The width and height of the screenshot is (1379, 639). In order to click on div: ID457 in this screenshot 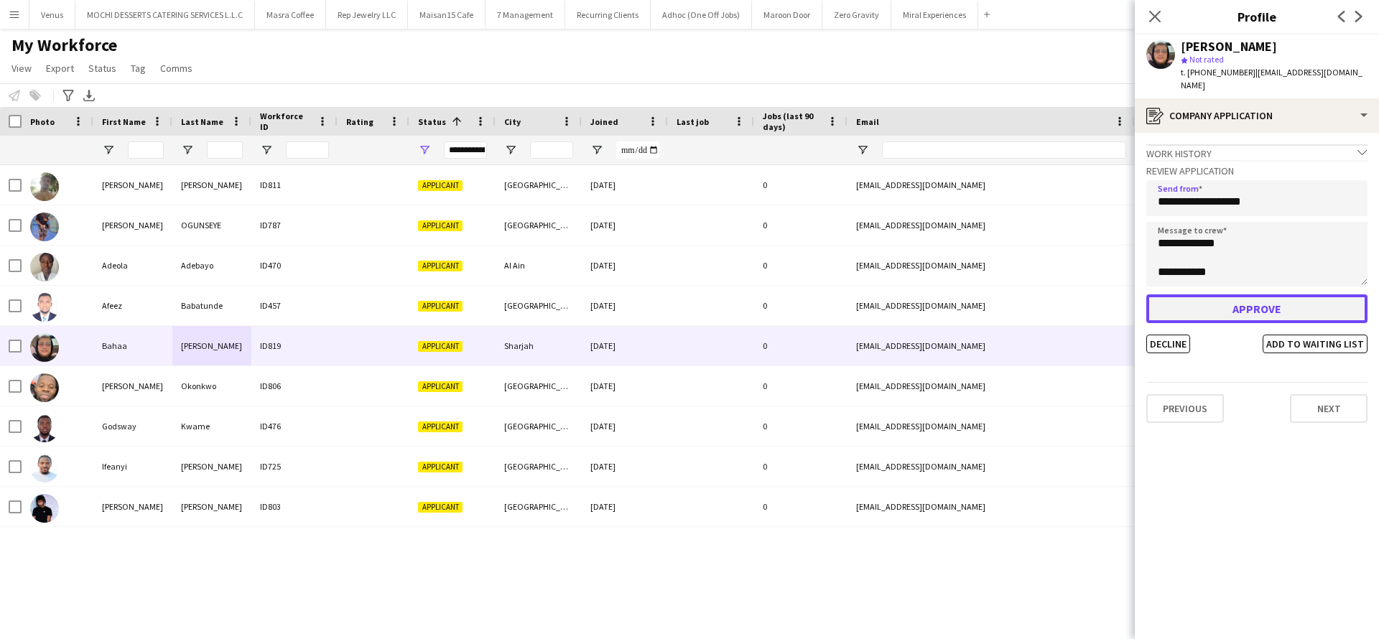, I will do `click(294, 305)`.